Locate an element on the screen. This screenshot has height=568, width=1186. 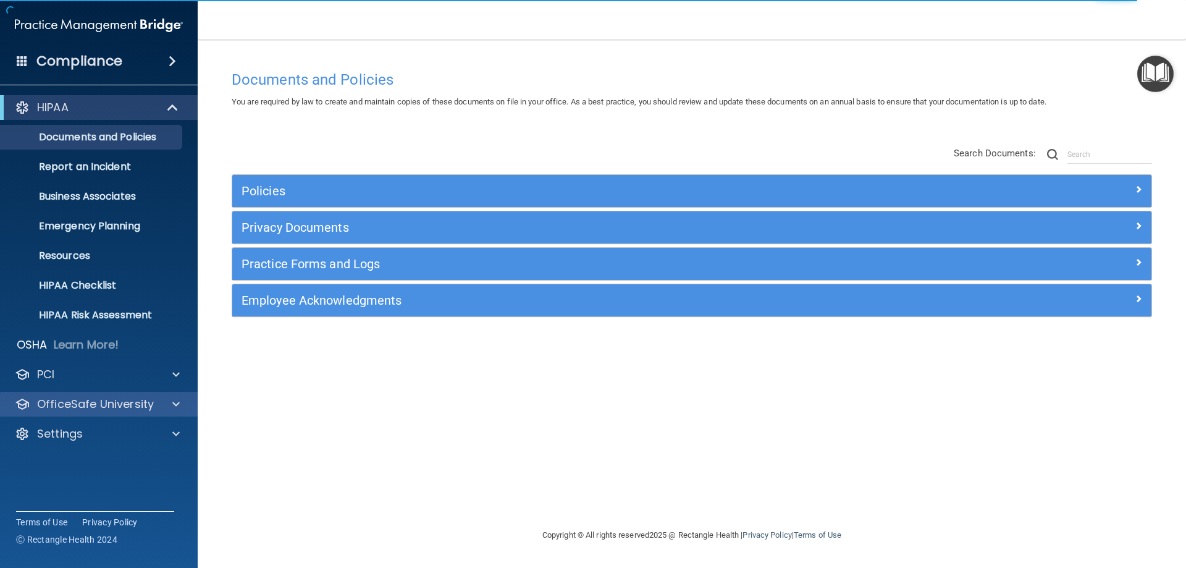
h4: Documents and Policies is located at coordinates (692, 80).